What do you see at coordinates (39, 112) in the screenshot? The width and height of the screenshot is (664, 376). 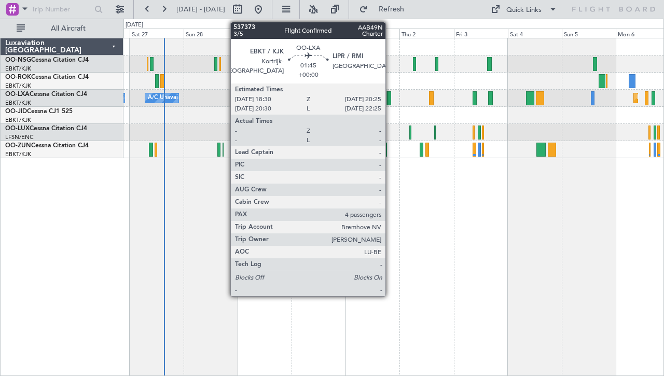 I see `a: OO-JIDCessna CJ1 525` at bounding box center [39, 112].